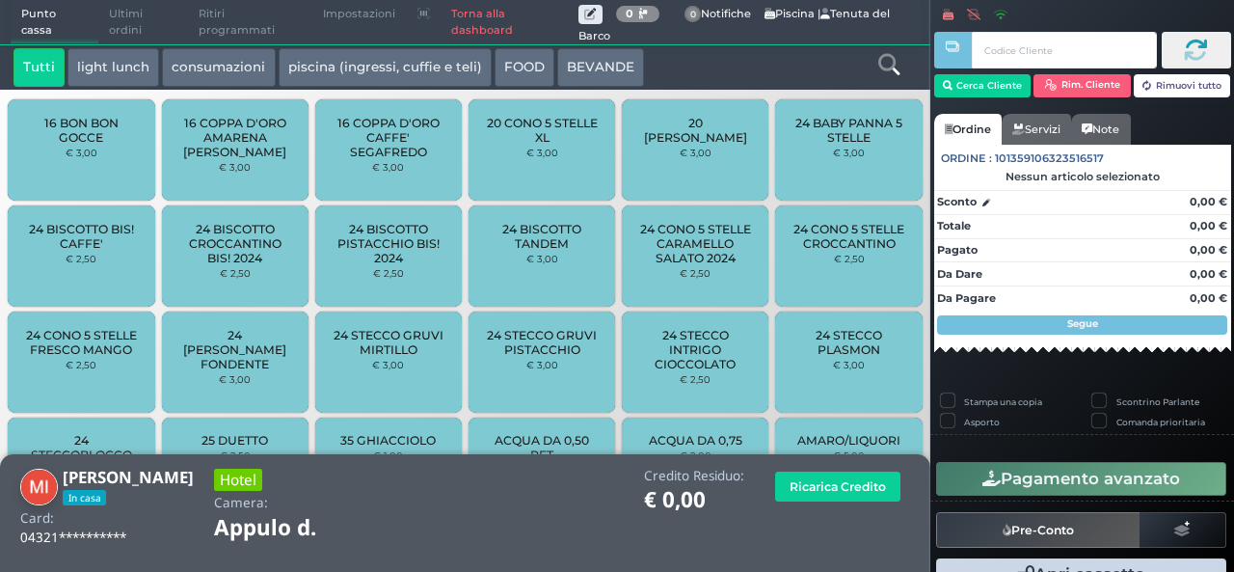 This screenshot has height=572, width=1234. I want to click on b: 0, so click(630, 14).